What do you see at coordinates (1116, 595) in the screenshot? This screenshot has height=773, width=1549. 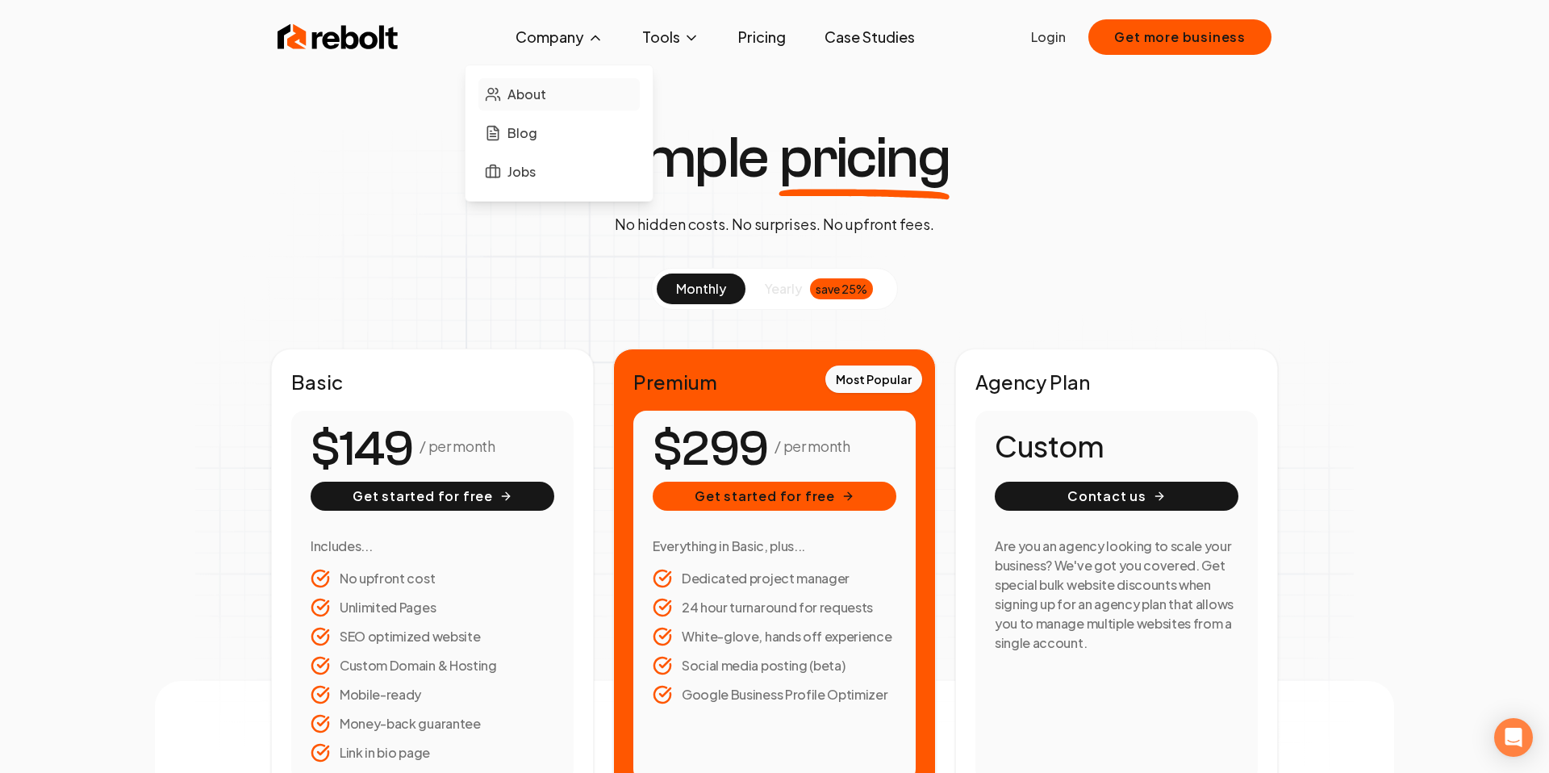 I see `h3: Are you an agency looking to scale your business? We've got you covered. Get special bulk website...` at bounding box center [1116, 595].